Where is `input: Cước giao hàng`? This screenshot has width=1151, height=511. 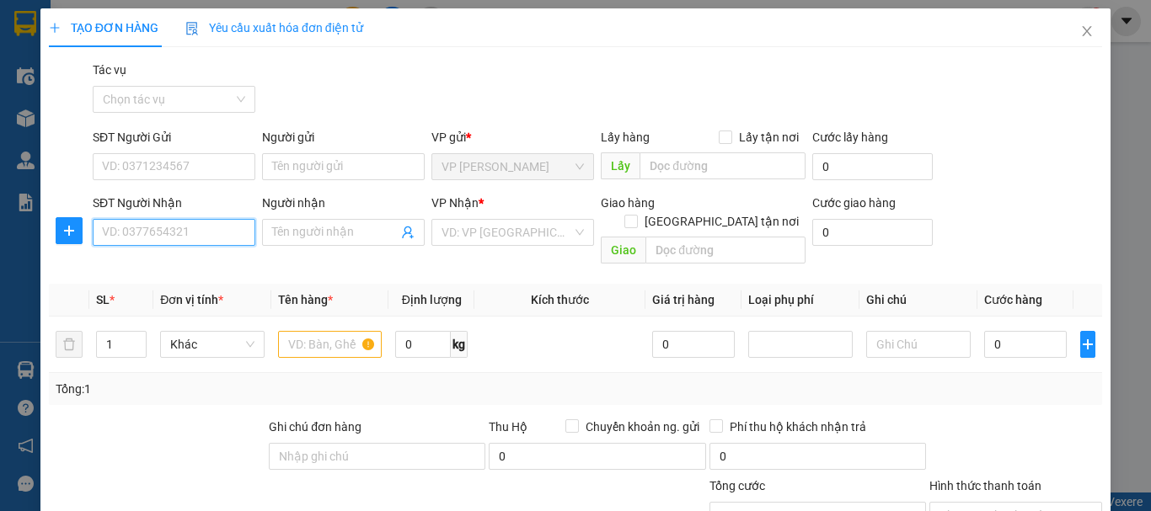 input: Cước giao hàng is located at coordinates (872, 233).